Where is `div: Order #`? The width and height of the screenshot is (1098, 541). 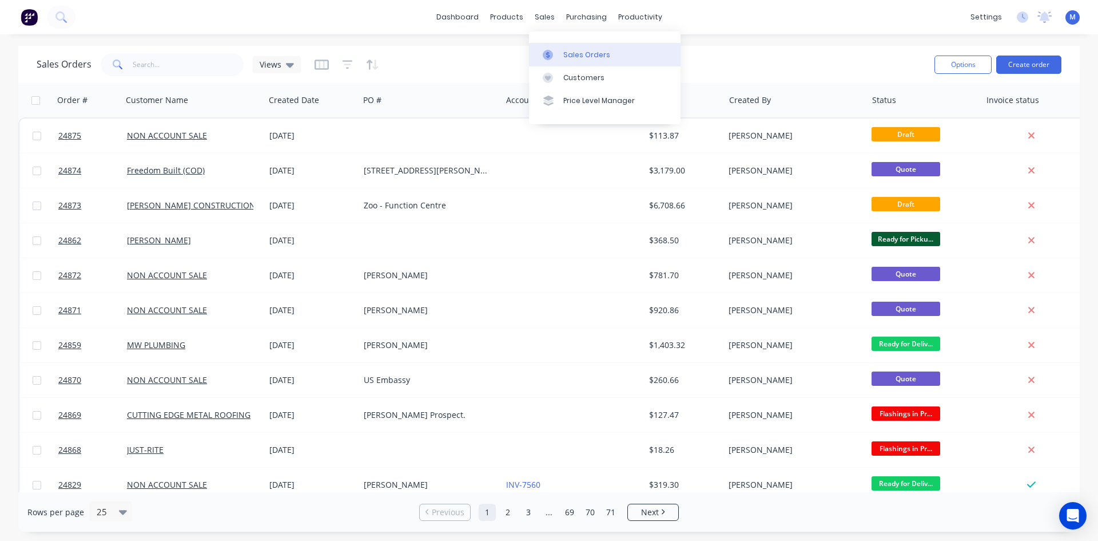 div: Order # is located at coordinates (72, 100).